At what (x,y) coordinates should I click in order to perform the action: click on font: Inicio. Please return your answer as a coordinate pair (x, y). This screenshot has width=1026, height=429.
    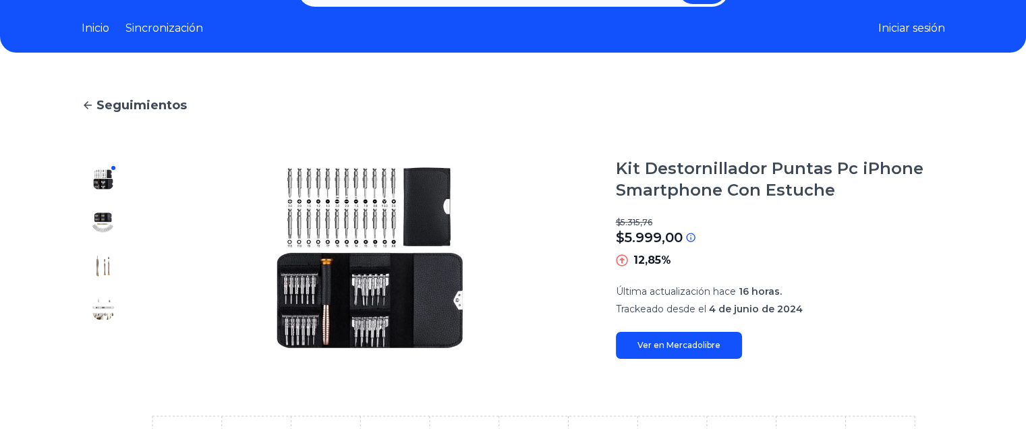
    Looking at the image, I should click on (95, 28).